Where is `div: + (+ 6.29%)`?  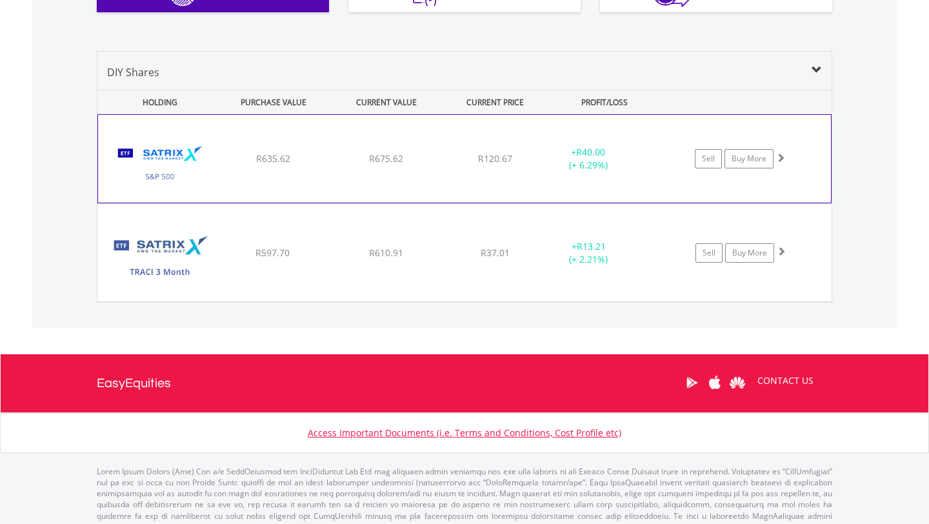 div: + (+ 6.29%) is located at coordinates (588, 159).